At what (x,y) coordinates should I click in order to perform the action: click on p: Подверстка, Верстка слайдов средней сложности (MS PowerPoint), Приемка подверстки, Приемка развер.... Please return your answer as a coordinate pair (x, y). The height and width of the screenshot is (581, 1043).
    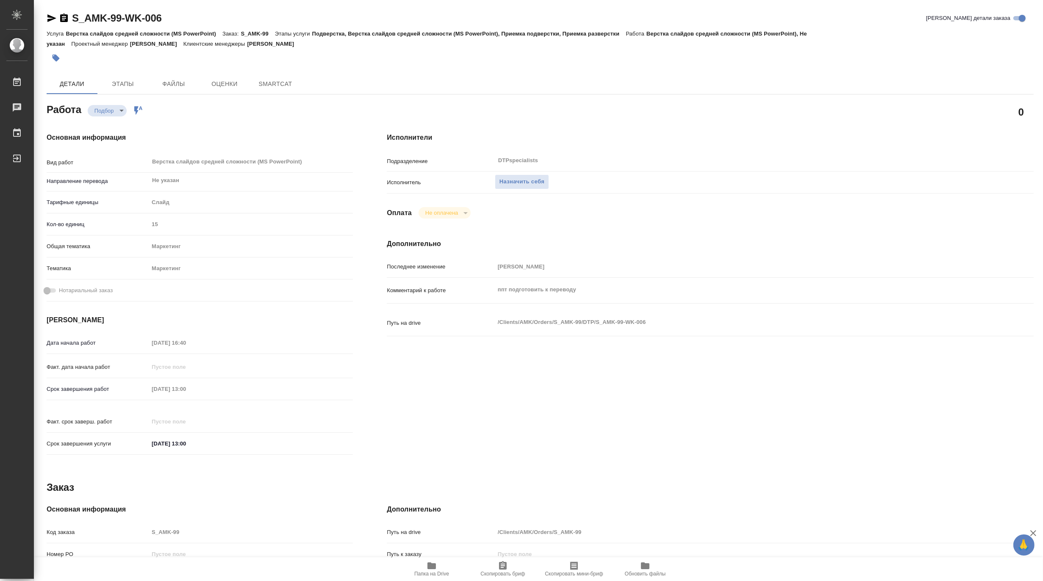
    Looking at the image, I should click on (469, 33).